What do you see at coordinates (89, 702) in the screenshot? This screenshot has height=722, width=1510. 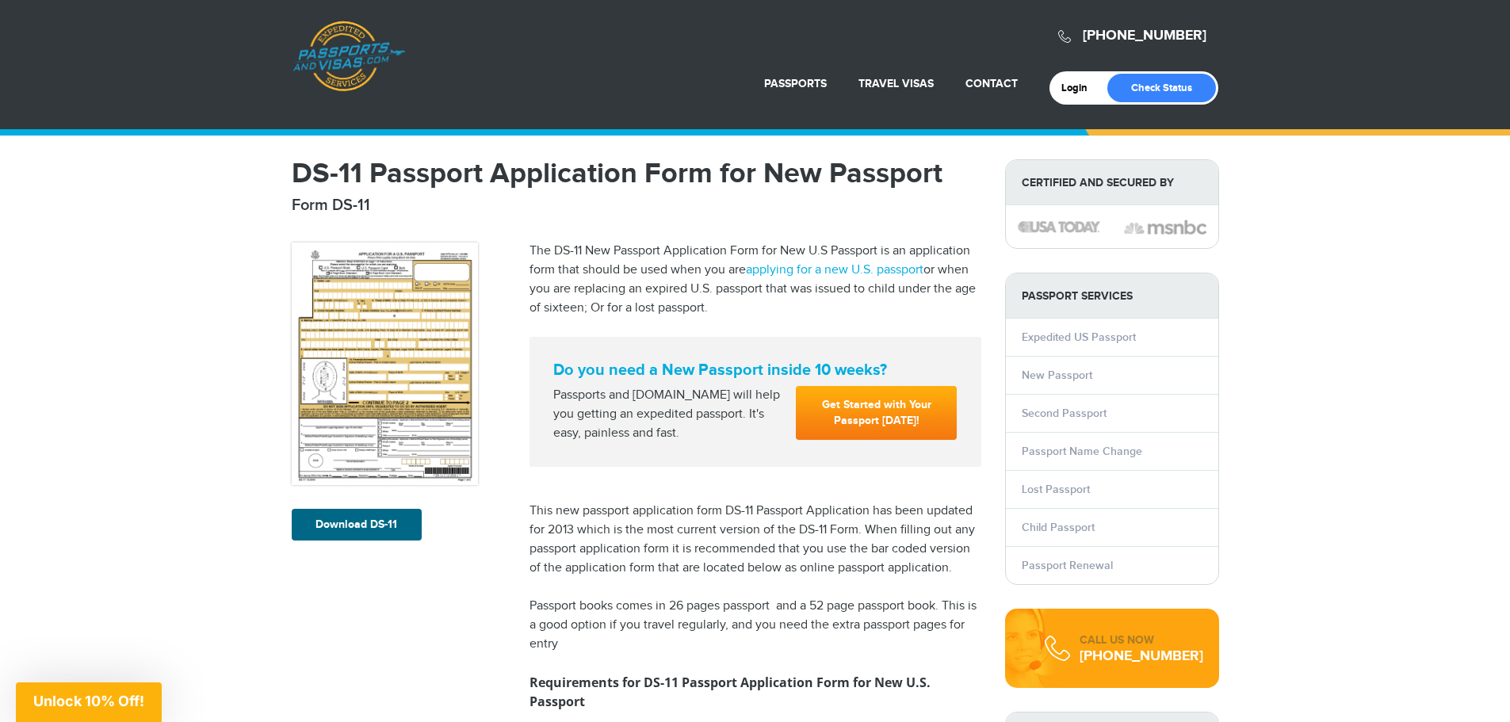 I see `div: Unlock 10% Off!` at bounding box center [89, 702].